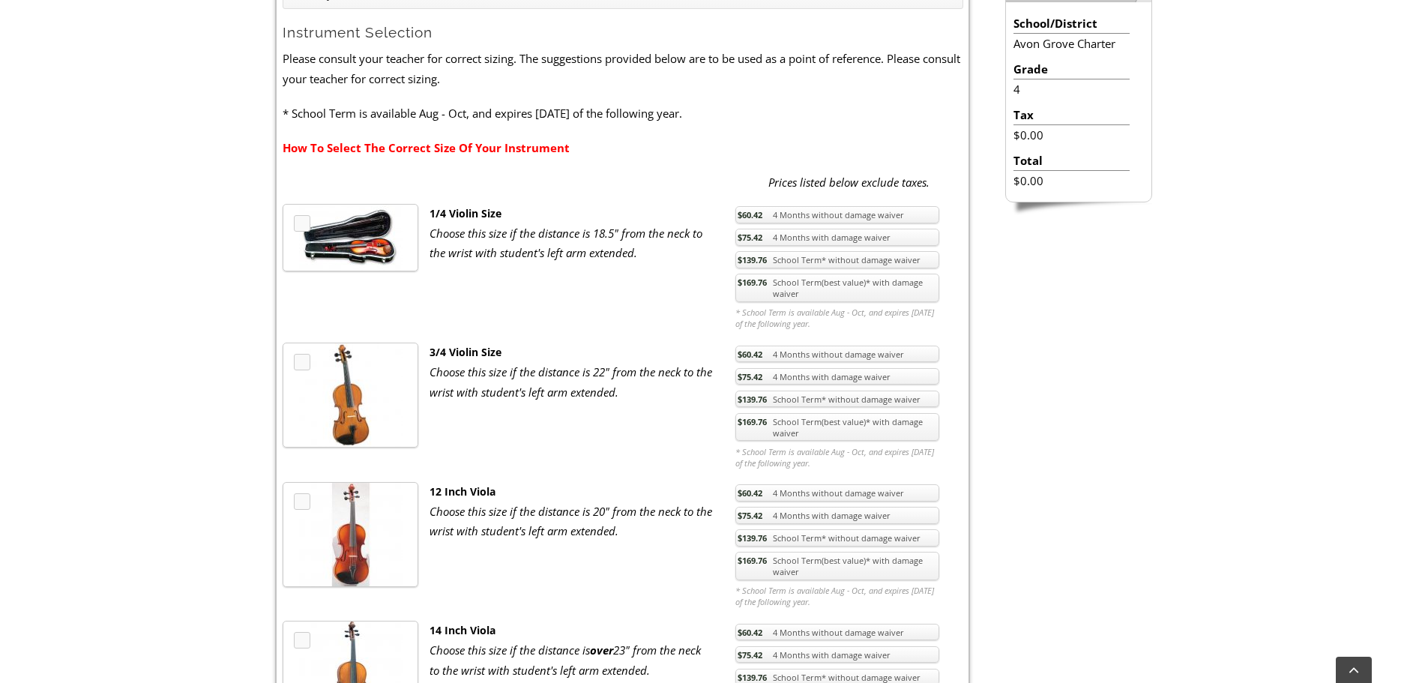 This screenshot has width=1428, height=683. I want to click on div: 1/4 Violin Size, so click(571, 214).